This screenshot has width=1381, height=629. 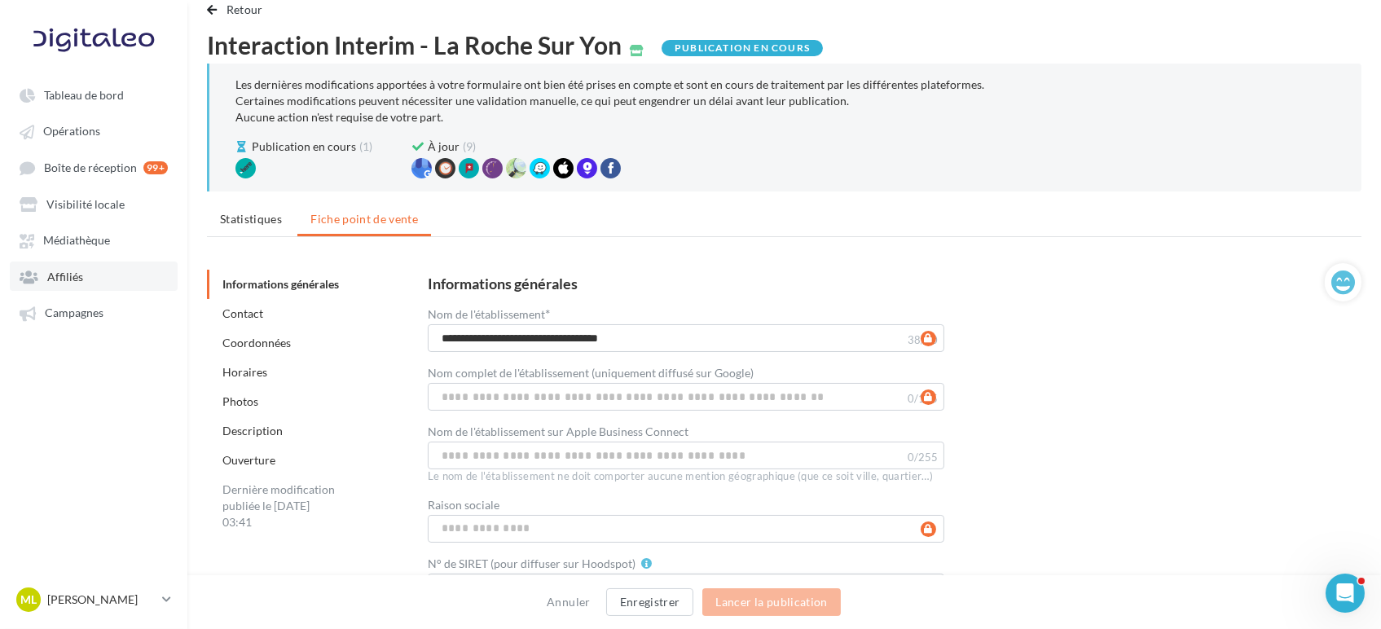 I want to click on a: Informations générales, so click(x=280, y=284).